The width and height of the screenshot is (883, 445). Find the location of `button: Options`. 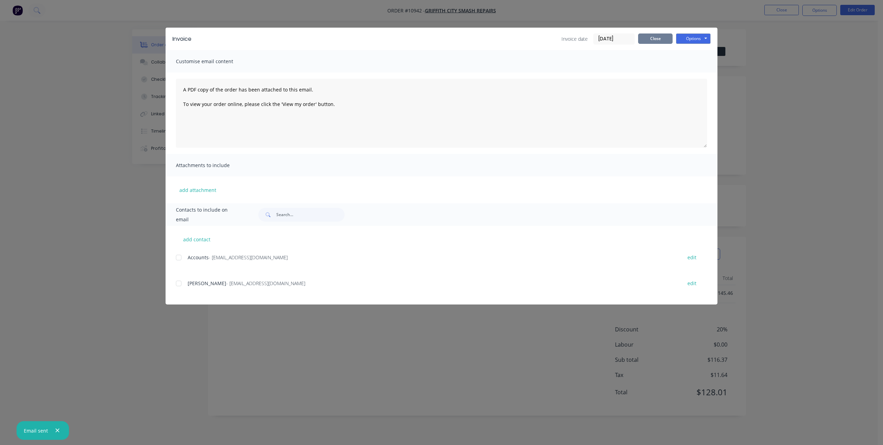

button: Options is located at coordinates (693, 39).